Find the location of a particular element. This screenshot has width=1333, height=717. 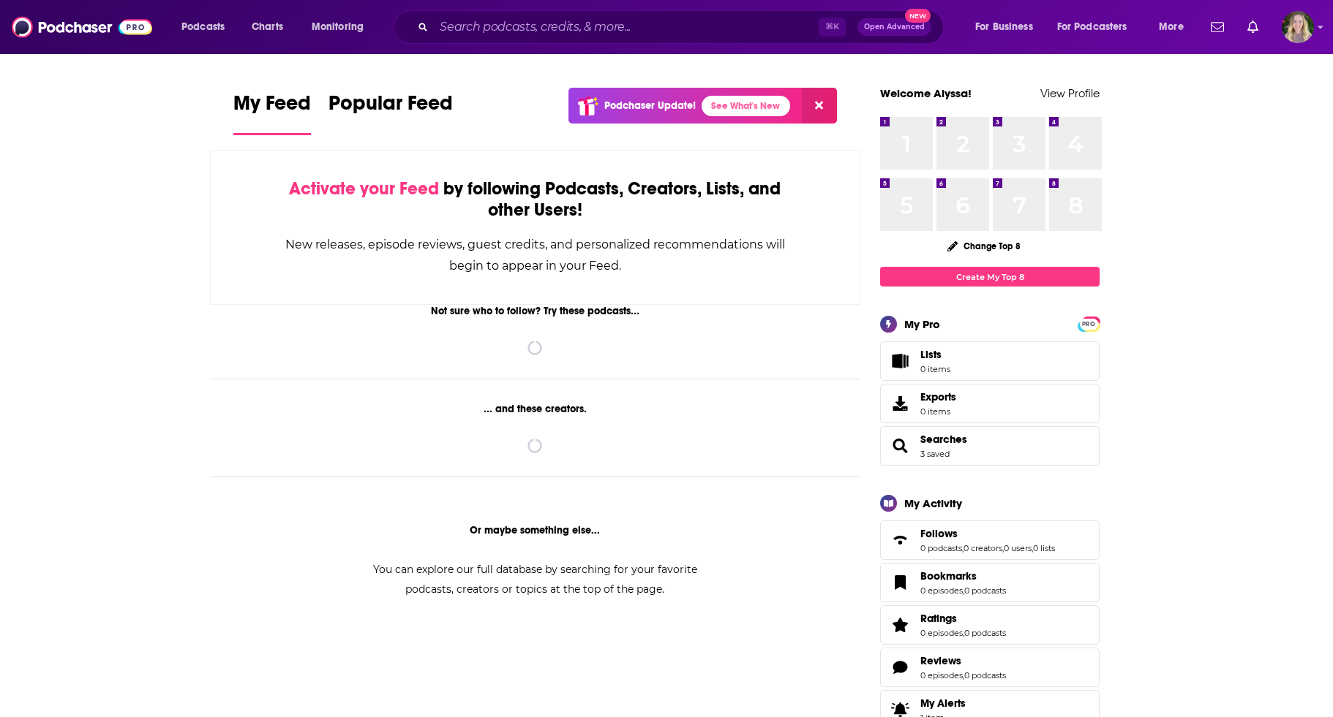

a: Podchaser - Follow, Share and Rate Podcasts is located at coordinates (82, 27).